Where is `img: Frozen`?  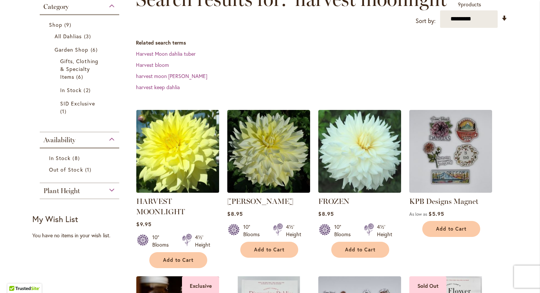
img: Frozen is located at coordinates (360, 151).